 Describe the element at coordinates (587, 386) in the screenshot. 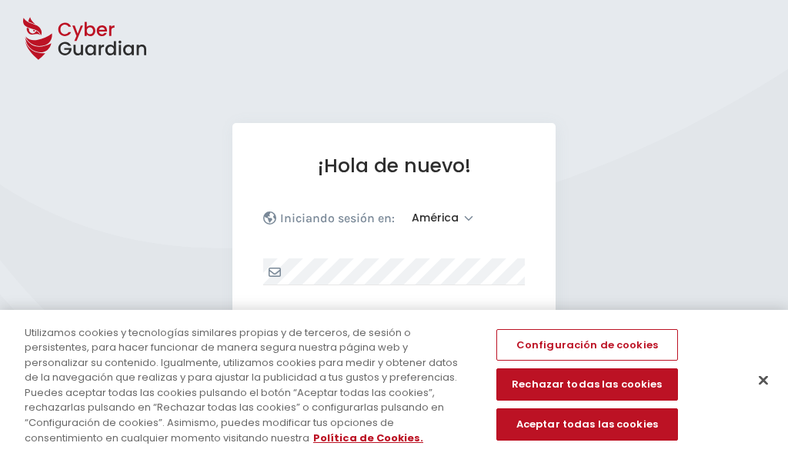

I see `button: Rechazar todas las cookies` at that location.